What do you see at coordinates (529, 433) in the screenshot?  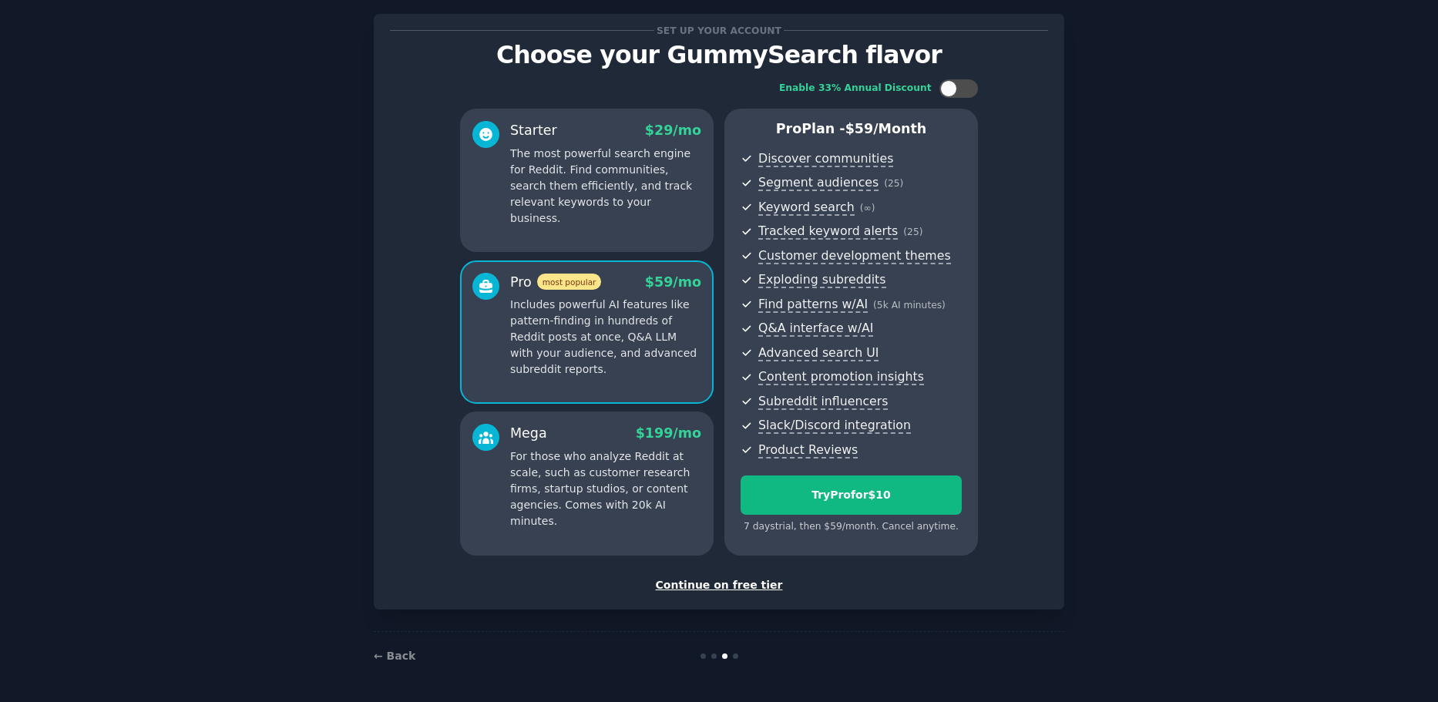 I see `div: Mega` at bounding box center [529, 433].